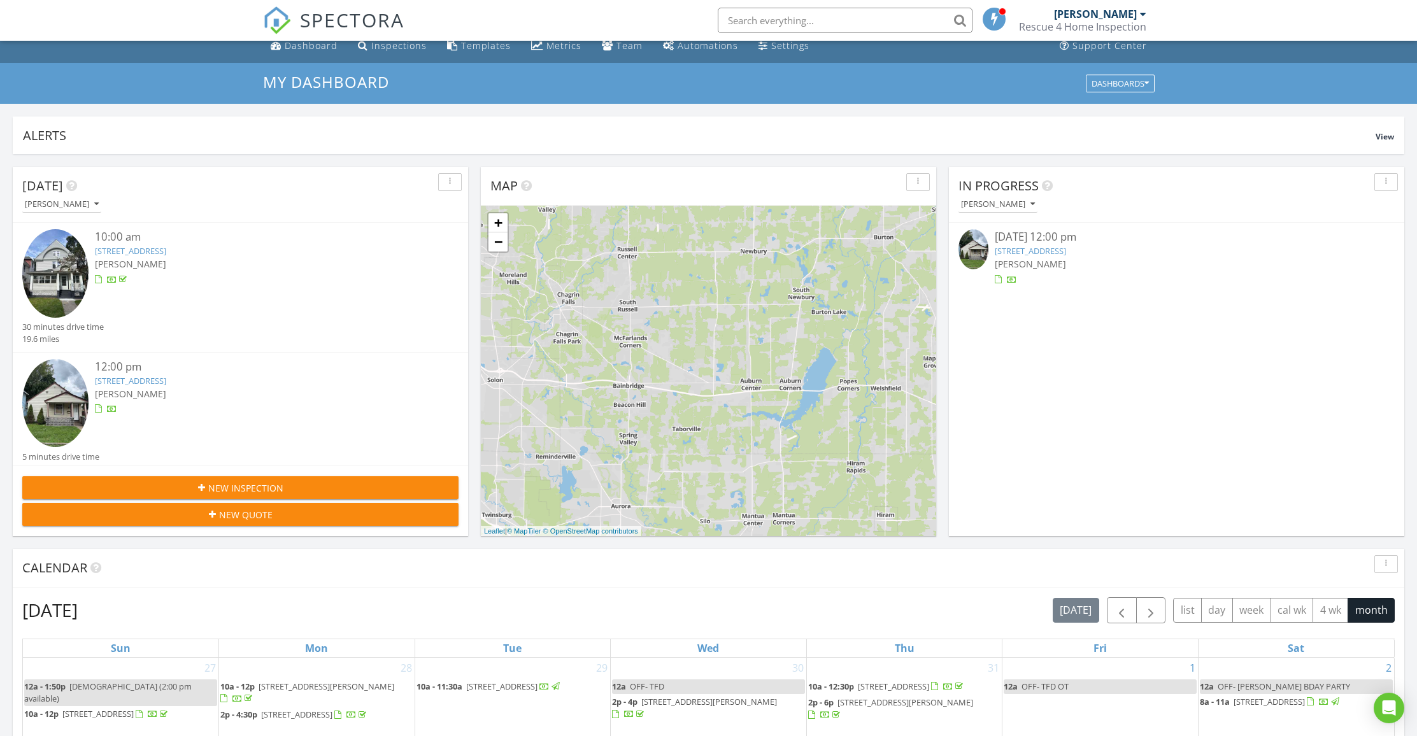 Image resolution: width=1417 pixels, height=736 pixels. Describe the element at coordinates (1187, 610) in the screenshot. I see `button: list` at that location.